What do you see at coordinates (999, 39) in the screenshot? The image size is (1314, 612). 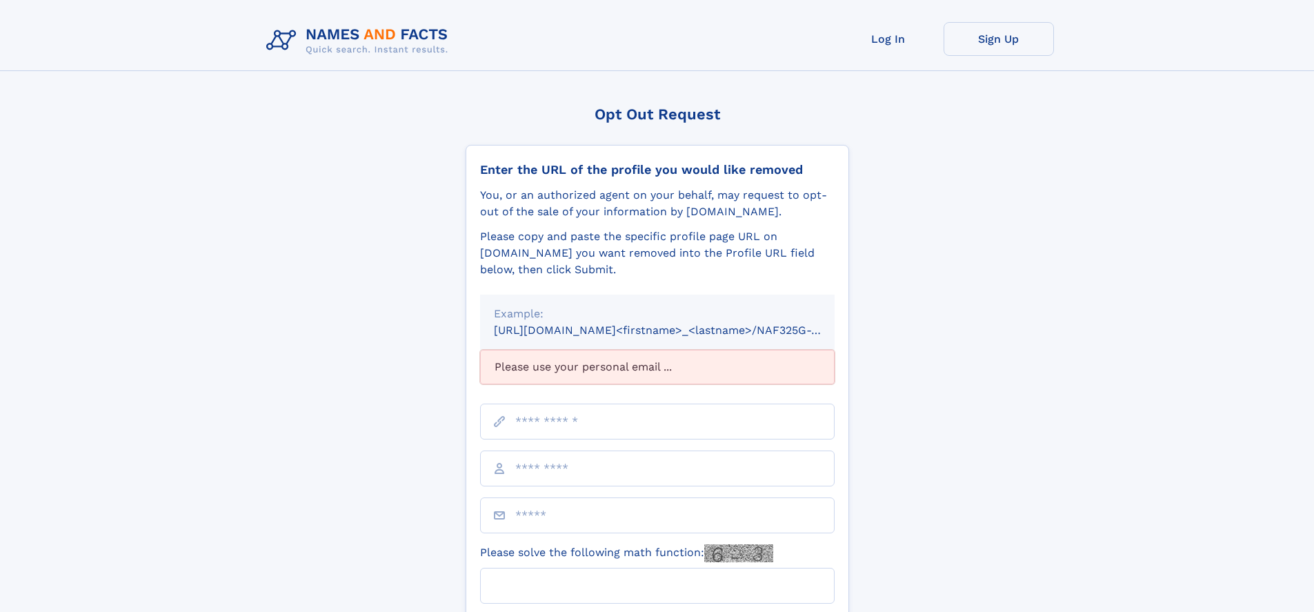 I see `a: Sign Up` at bounding box center [999, 39].